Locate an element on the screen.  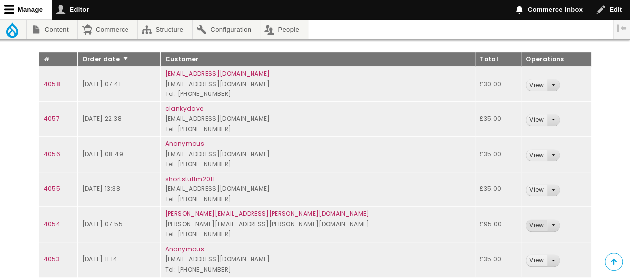
a: Structure is located at coordinates (165, 29).